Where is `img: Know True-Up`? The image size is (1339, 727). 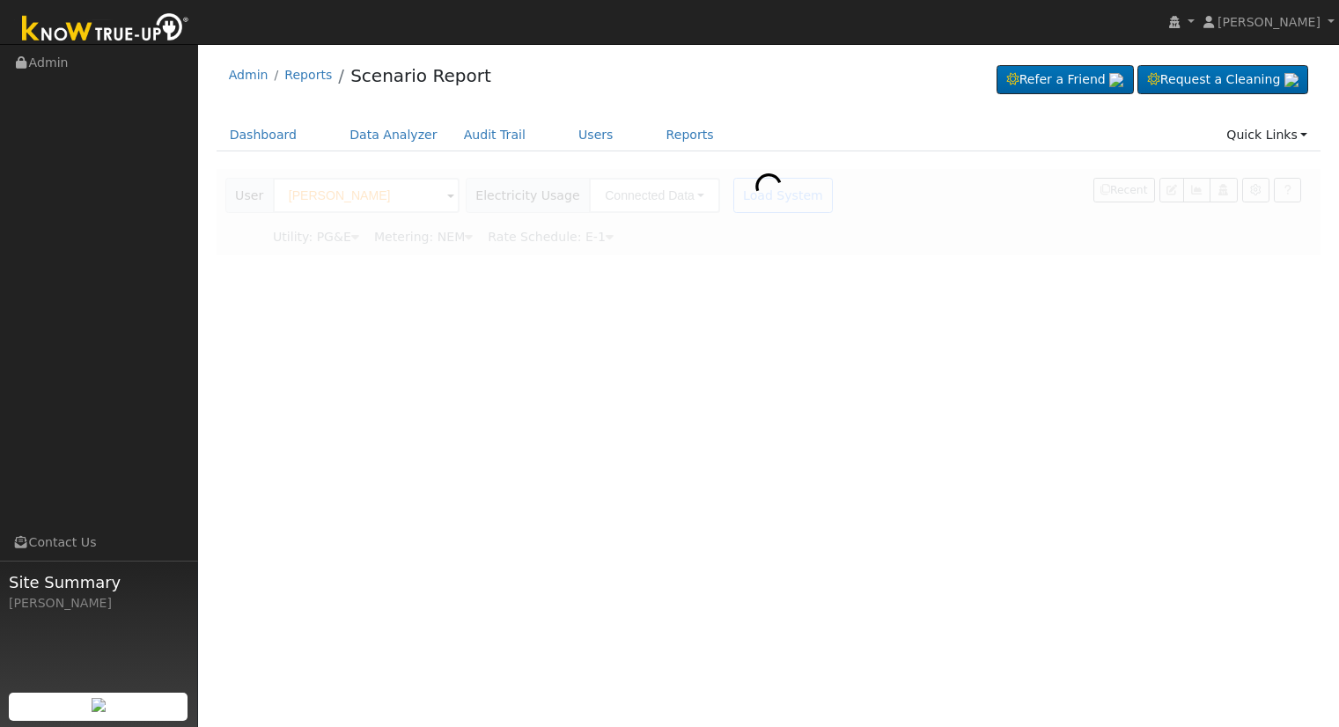
img: Know True-Up is located at coordinates (106, 29).